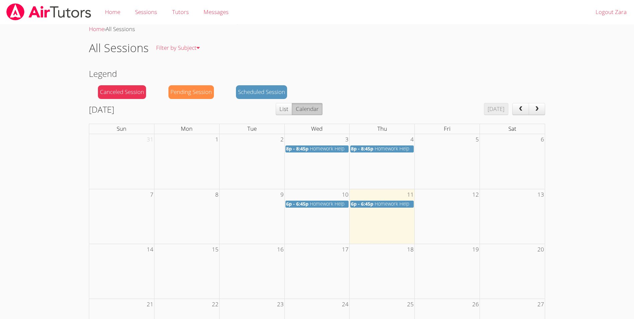 The height and width of the screenshot is (319, 634). What do you see at coordinates (345, 249) in the screenshot?
I see `span: 17` at bounding box center [345, 249].